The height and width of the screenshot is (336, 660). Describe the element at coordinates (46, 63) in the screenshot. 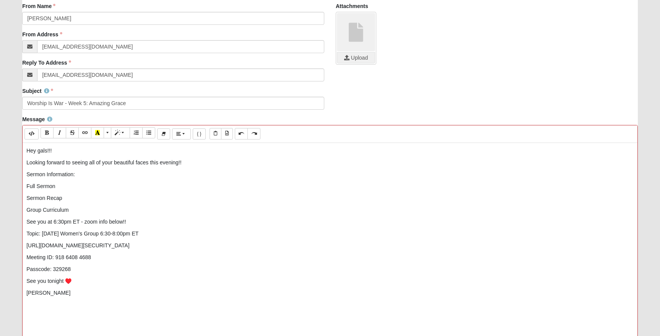

I see `label: Reply To Address` at that location.